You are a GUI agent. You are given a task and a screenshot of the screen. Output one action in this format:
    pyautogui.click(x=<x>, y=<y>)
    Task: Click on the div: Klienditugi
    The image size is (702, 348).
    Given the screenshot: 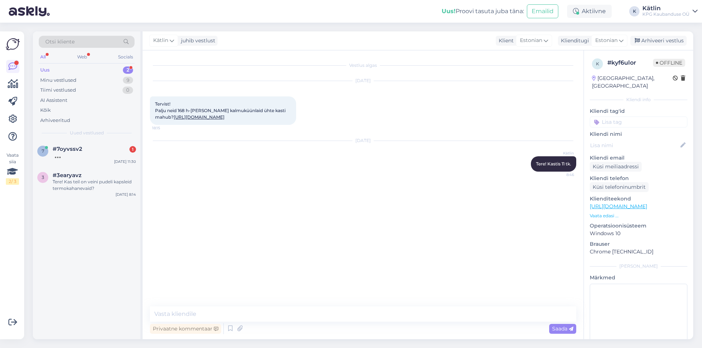 What is the action you would take?
    pyautogui.click(x=573, y=41)
    